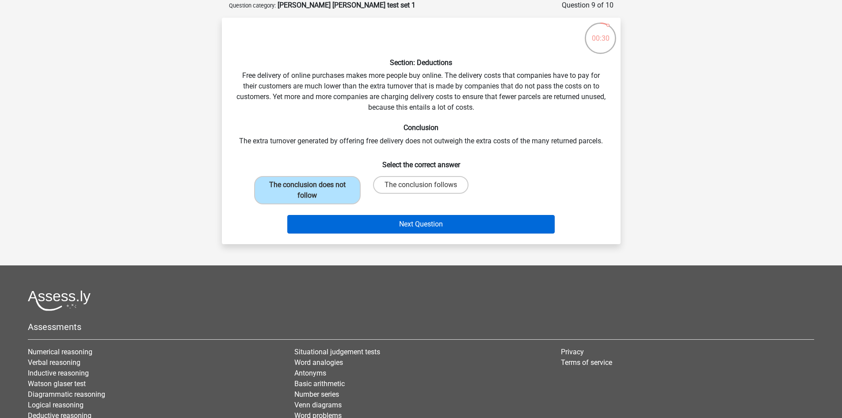  What do you see at coordinates (573, 352) in the screenshot?
I see `a: Privacy` at bounding box center [573, 352].